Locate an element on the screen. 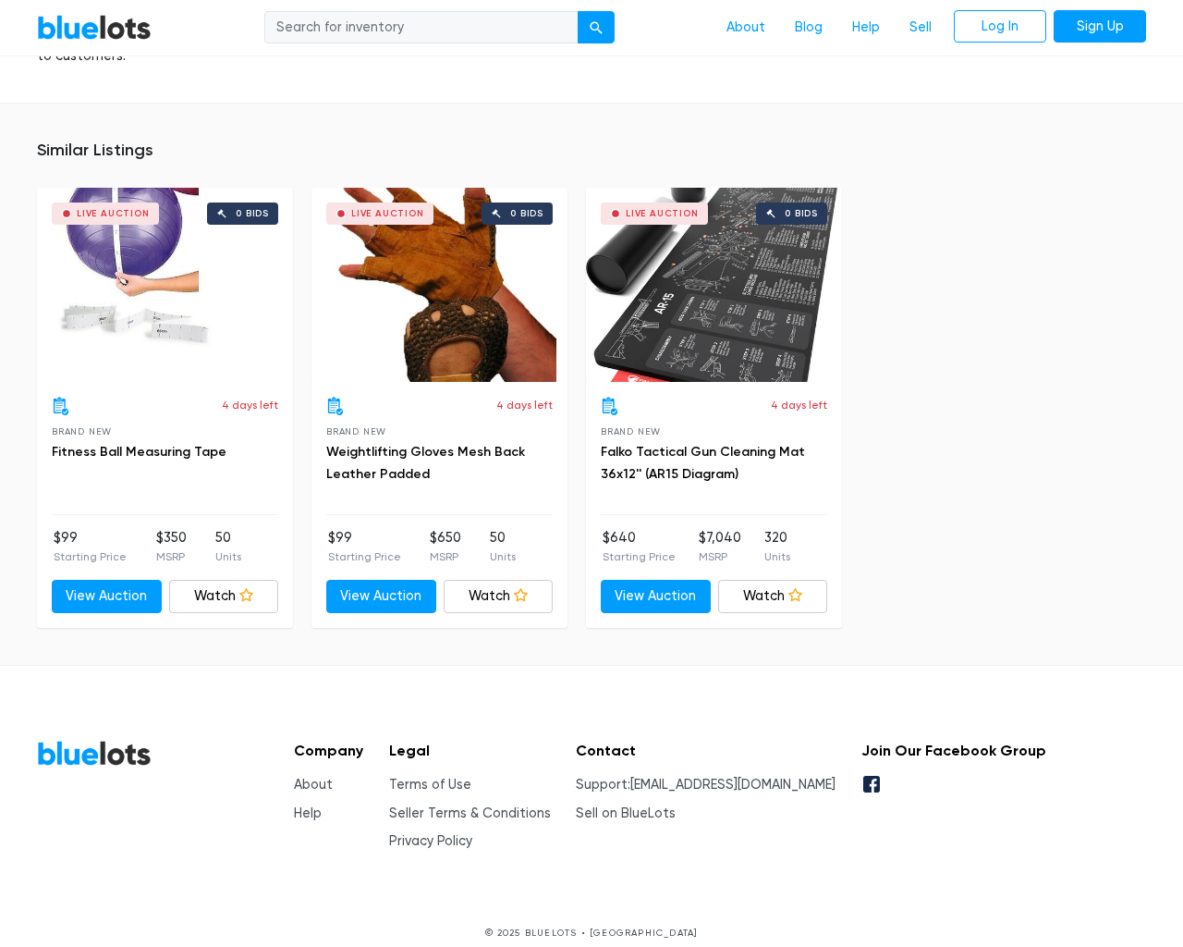  h5: Contact is located at coordinates (705, 750).